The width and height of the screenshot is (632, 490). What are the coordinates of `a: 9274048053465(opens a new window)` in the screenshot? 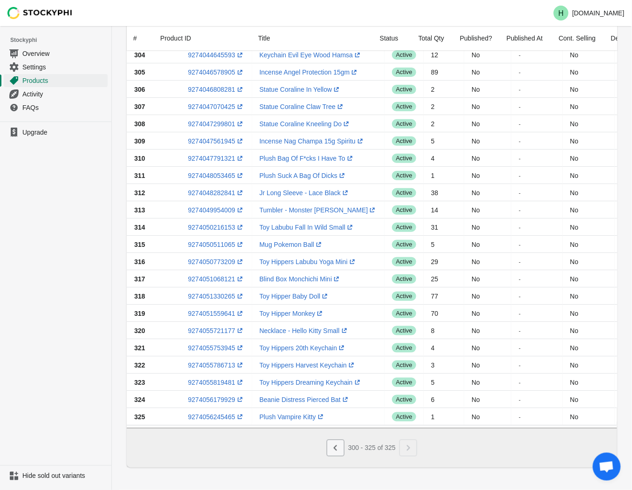 It's located at (216, 176).